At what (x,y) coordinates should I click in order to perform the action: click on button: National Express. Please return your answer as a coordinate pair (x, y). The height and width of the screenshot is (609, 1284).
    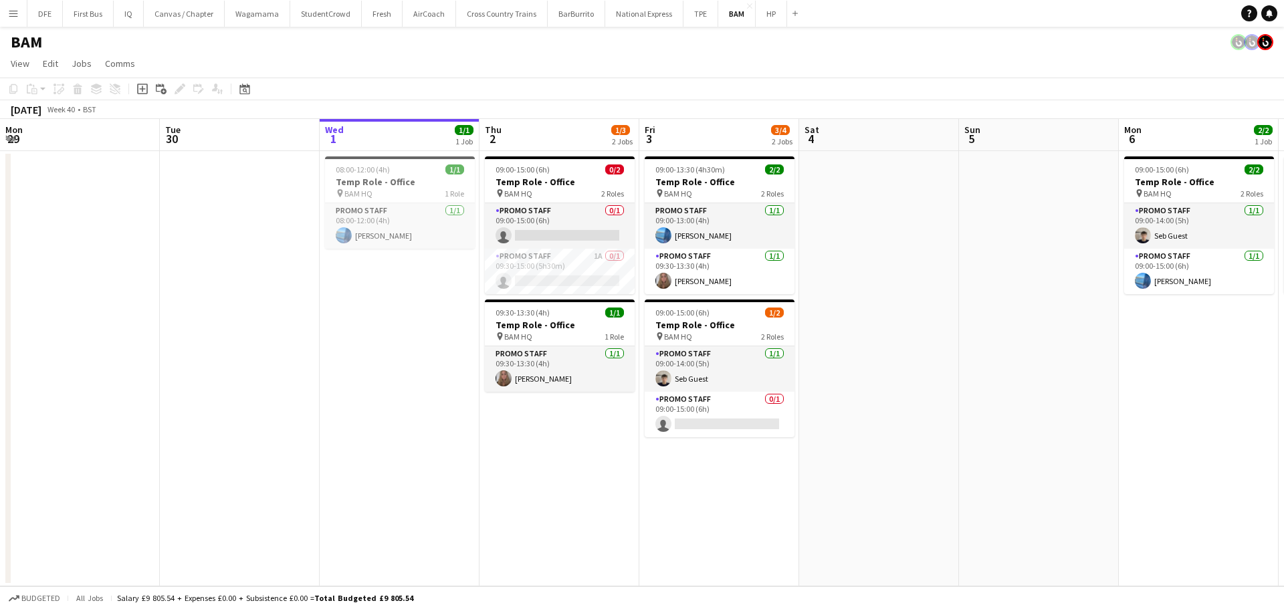
    Looking at the image, I should click on (644, 13).